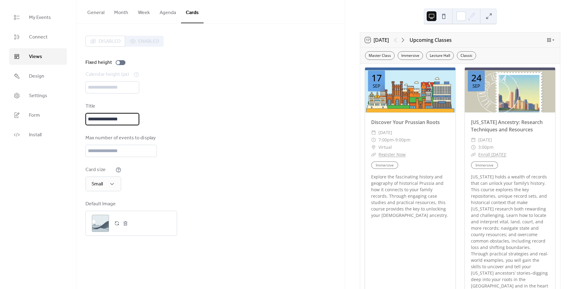  Describe the element at coordinates (431, 40) in the screenshot. I see `div: Upcoming Classes` at that location.